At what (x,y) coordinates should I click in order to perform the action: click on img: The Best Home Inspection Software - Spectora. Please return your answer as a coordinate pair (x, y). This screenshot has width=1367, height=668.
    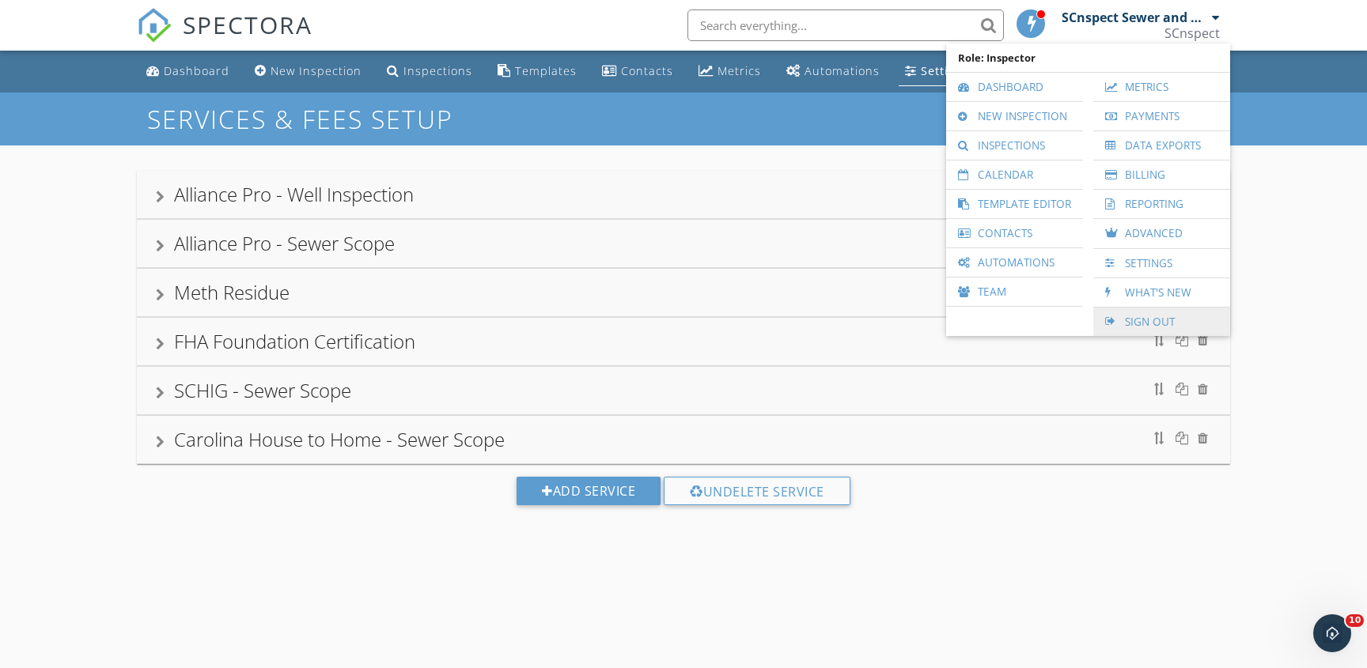
    Looking at the image, I should click on (154, 25).